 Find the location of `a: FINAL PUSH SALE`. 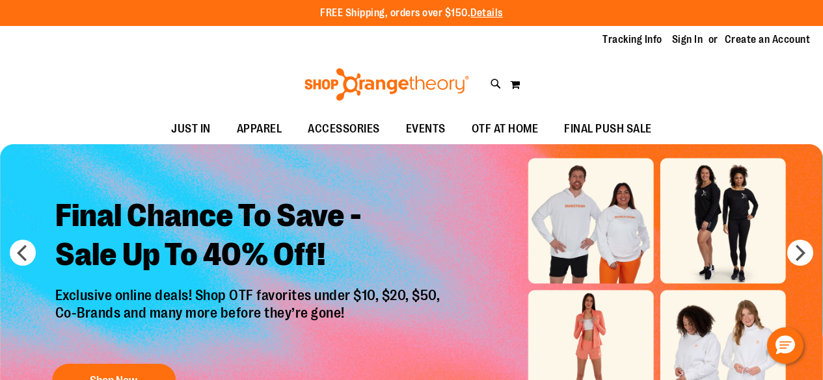

a: FINAL PUSH SALE is located at coordinates (607, 129).